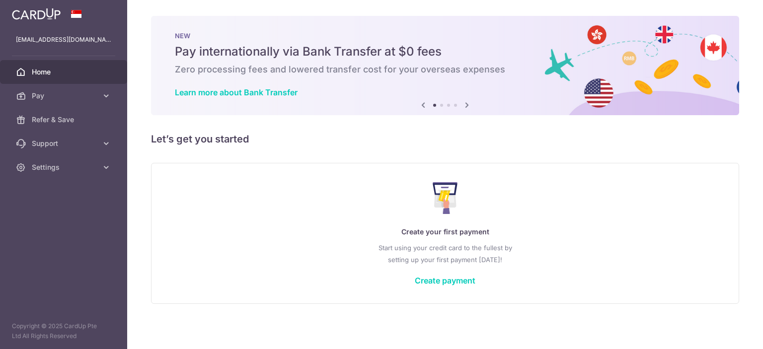  What do you see at coordinates (36, 14) in the screenshot?
I see `img: CardUp` at bounding box center [36, 14].